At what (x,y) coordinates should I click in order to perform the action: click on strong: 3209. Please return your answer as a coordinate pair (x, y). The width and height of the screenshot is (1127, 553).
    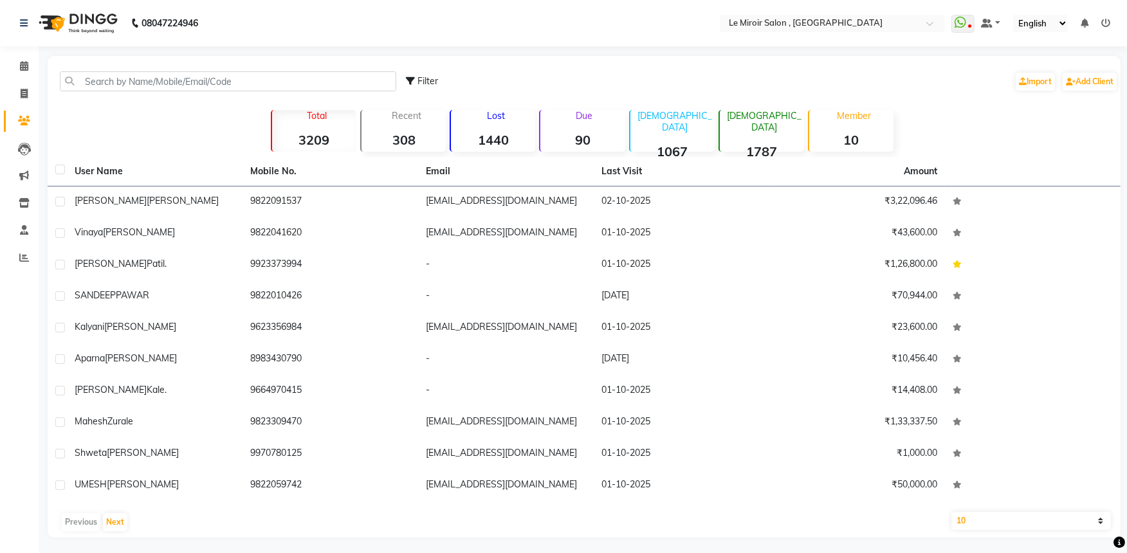
    Looking at the image, I should click on (314, 140).